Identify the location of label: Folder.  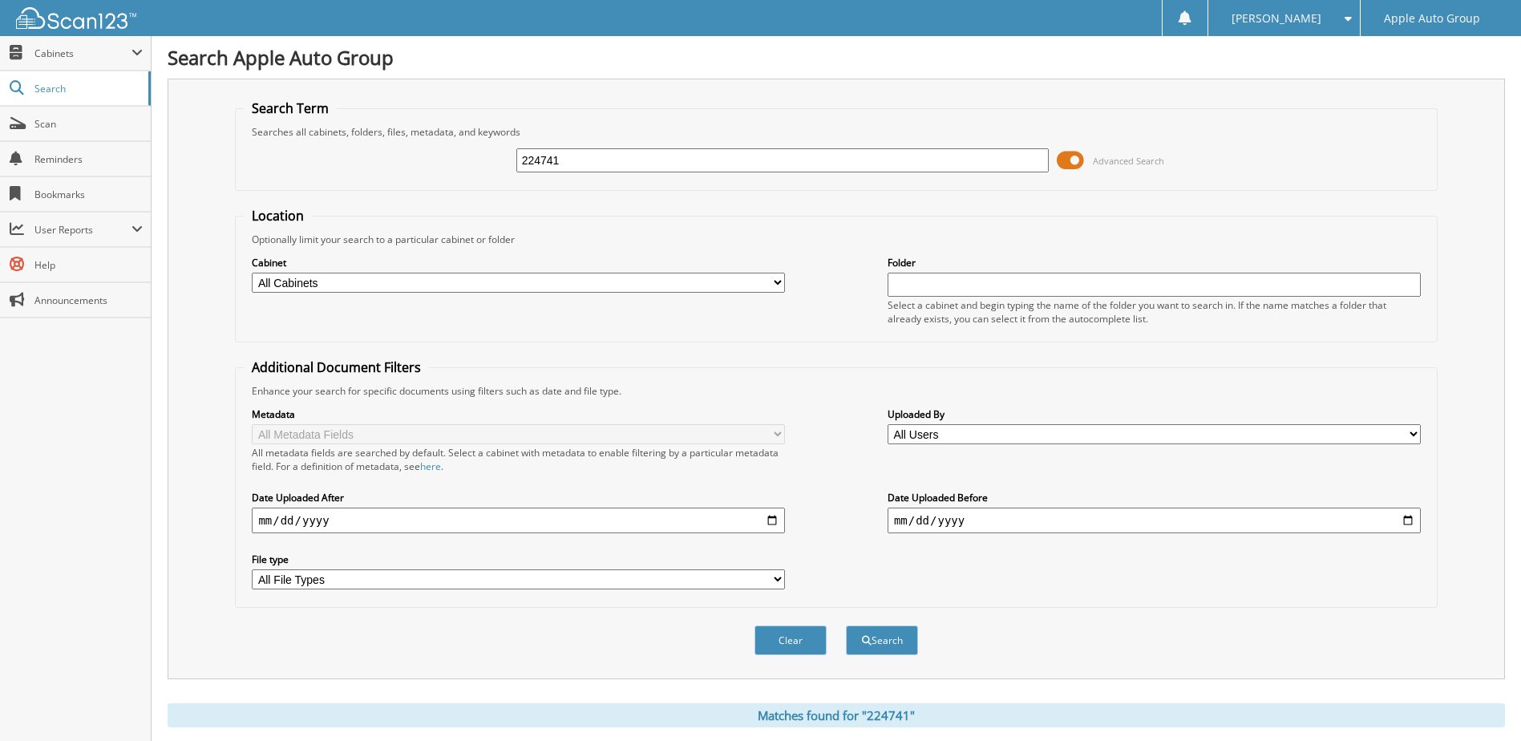
(1154, 262).